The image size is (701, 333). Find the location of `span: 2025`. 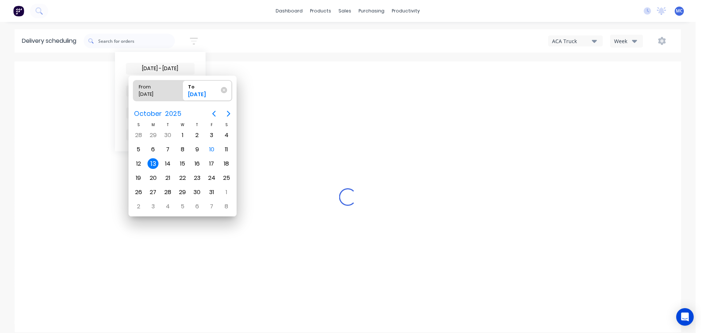

span: 2025 is located at coordinates (173, 114).